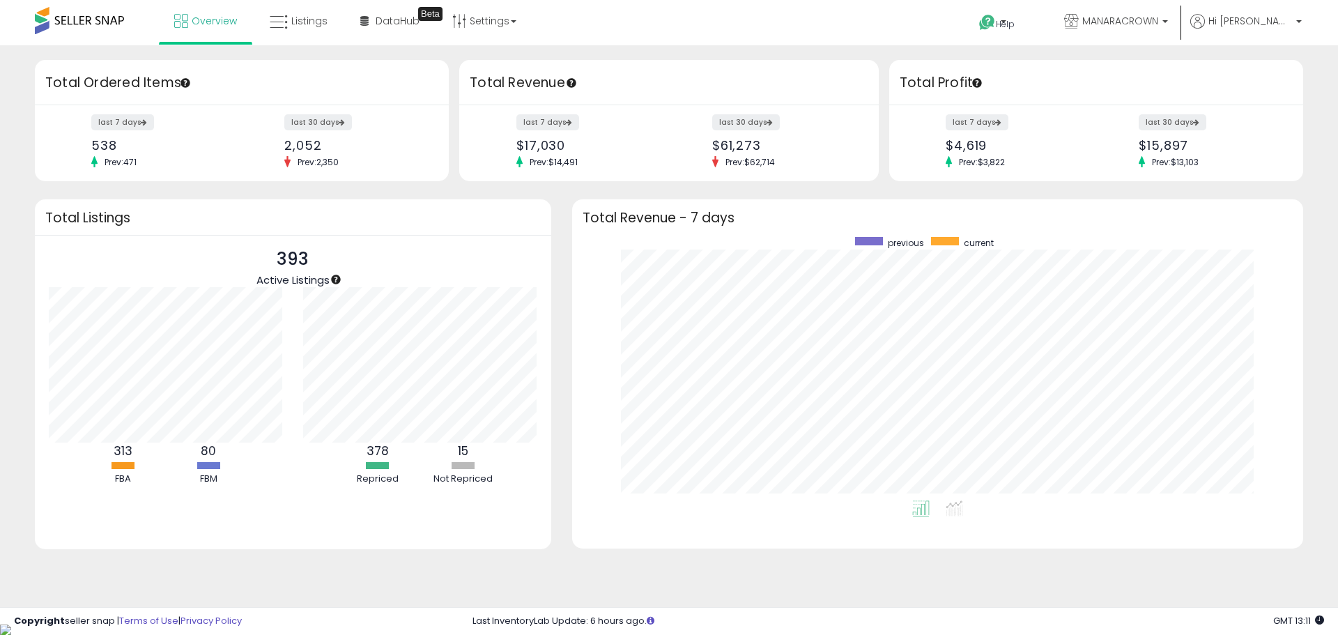  I want to click on span: DataHub, so click(397, 21).